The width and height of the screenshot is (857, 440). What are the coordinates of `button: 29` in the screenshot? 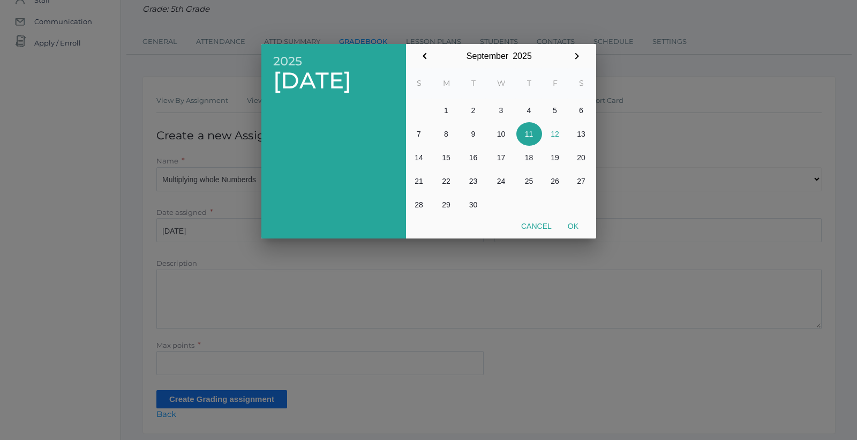 It's located at (446, 205).